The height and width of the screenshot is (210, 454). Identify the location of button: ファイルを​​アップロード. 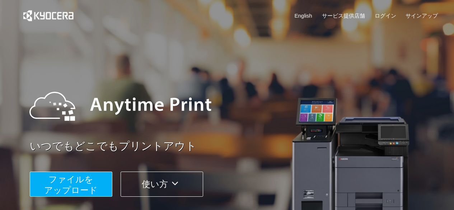
(71, 184).